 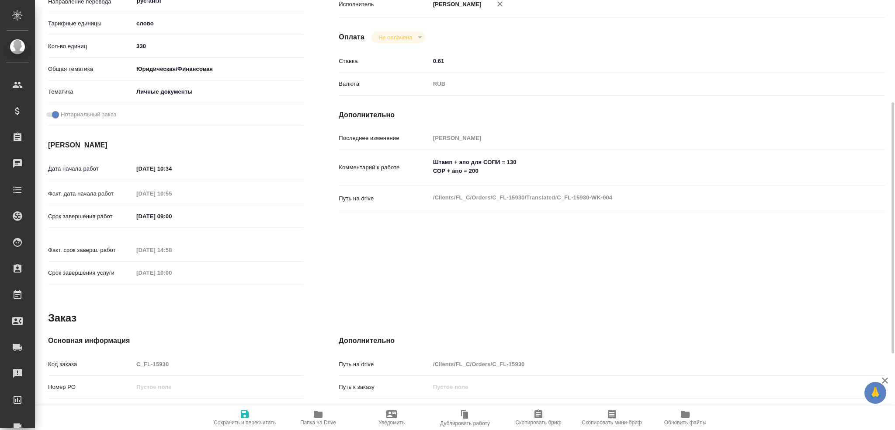 What do you see at coordinates (219, 69) in the screenshot?
I see `div: Юридическая/Финансовая` at bounding box center [219, 69].